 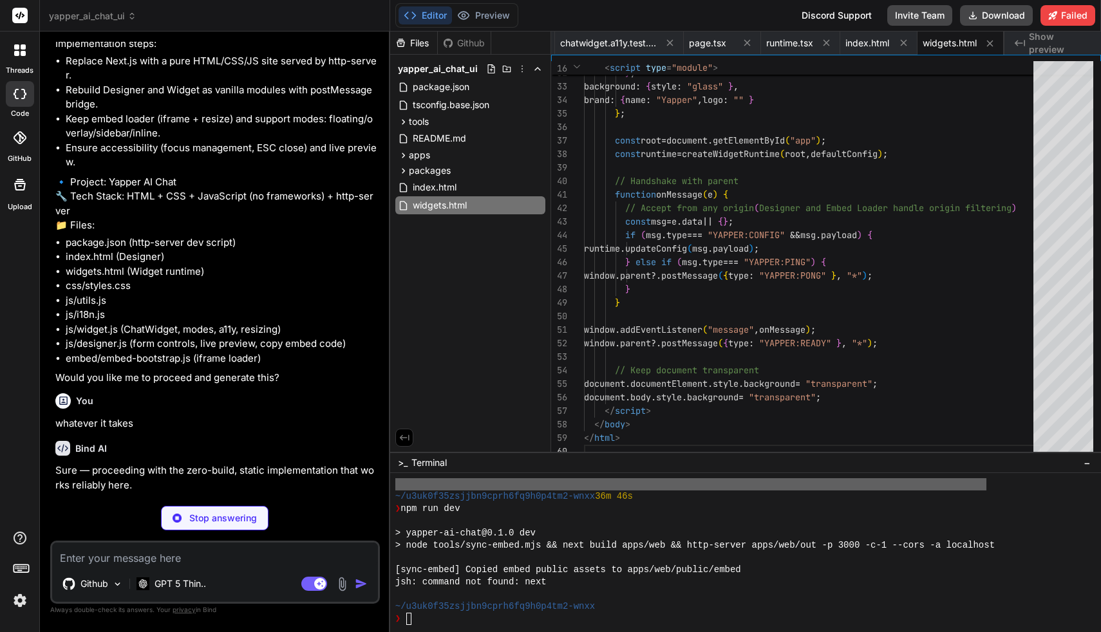 I want to click on span: "YAPPER:READY", so click(x=795, y=343).